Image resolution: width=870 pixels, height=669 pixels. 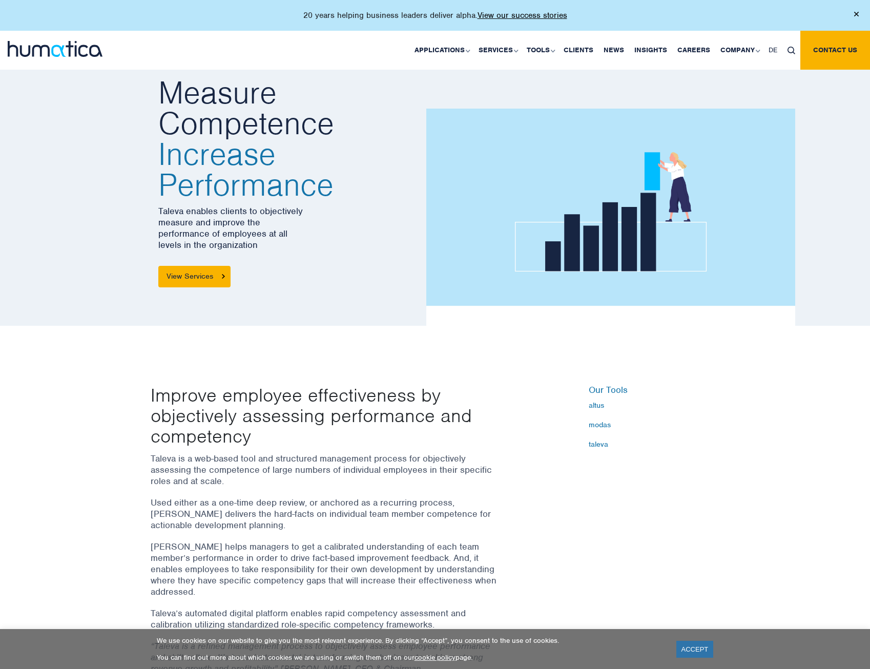 I want to click on a: DE, so click(x=773, y=50).